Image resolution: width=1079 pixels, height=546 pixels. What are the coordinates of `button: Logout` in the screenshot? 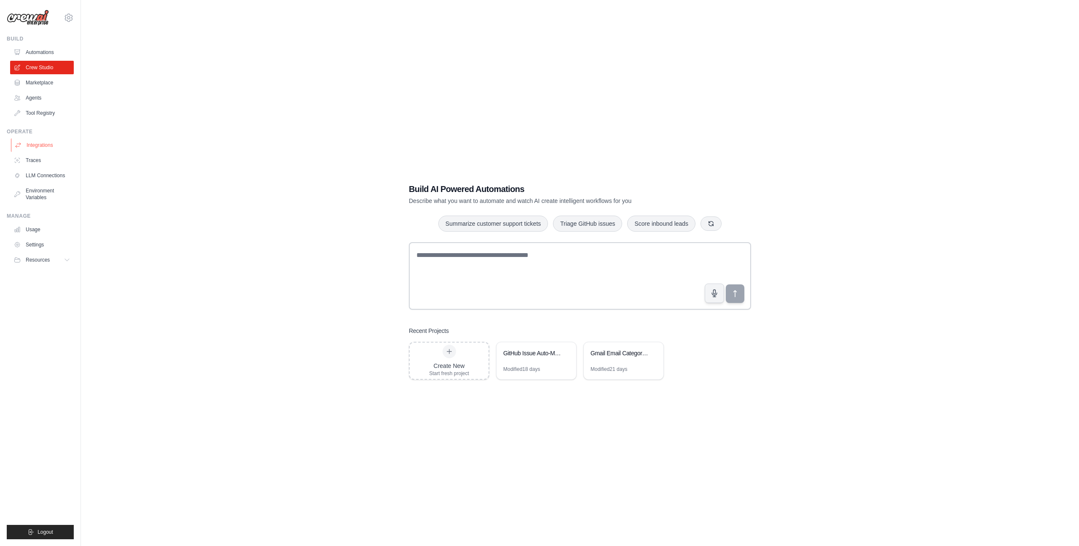 It's located at (40, 532).